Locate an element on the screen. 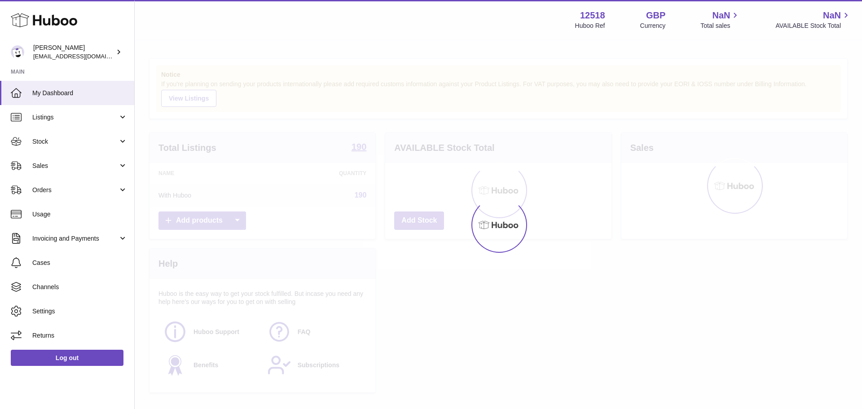 This screenshot has width=862, height=409. span: Returns is located at coordinates (80, 335).